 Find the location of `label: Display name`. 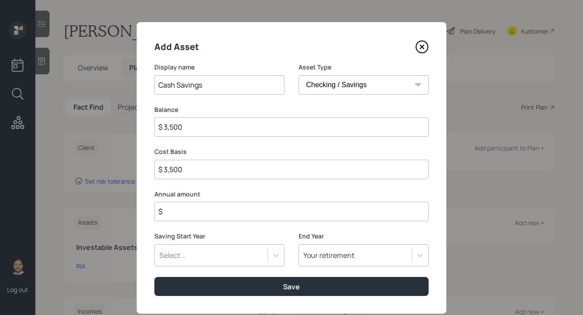

label: Display name is located at coordinates (219, 67).